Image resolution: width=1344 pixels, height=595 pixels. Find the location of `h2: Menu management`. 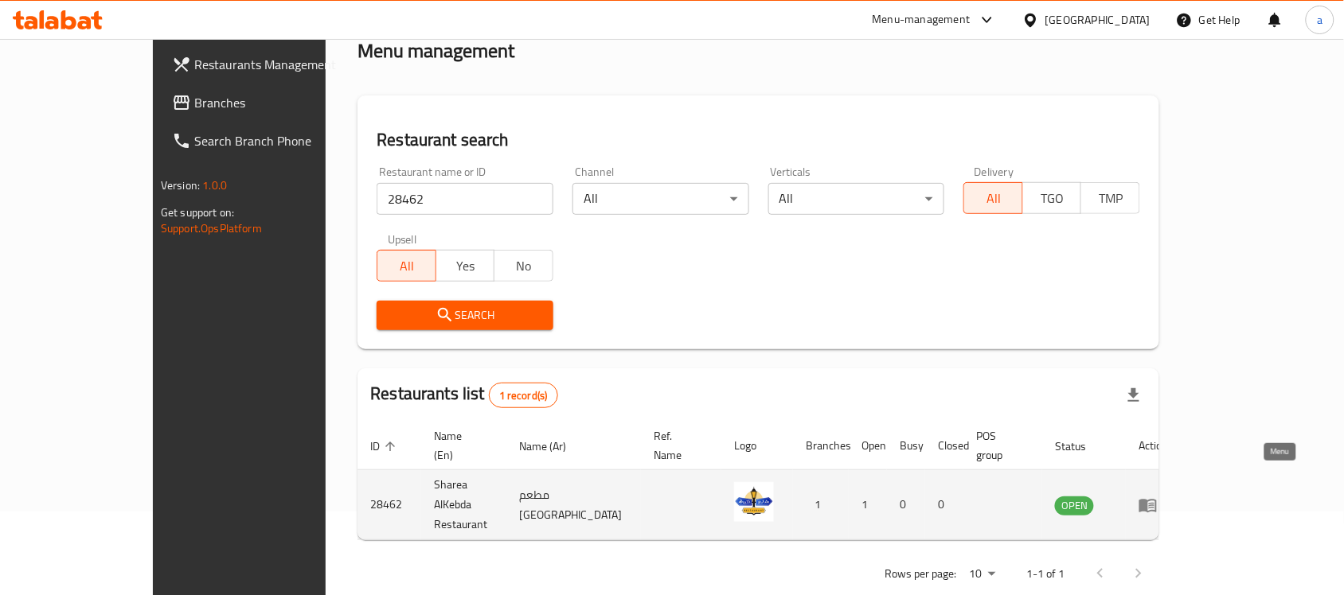

h2: Menu management is located at coordinates (435, 51).